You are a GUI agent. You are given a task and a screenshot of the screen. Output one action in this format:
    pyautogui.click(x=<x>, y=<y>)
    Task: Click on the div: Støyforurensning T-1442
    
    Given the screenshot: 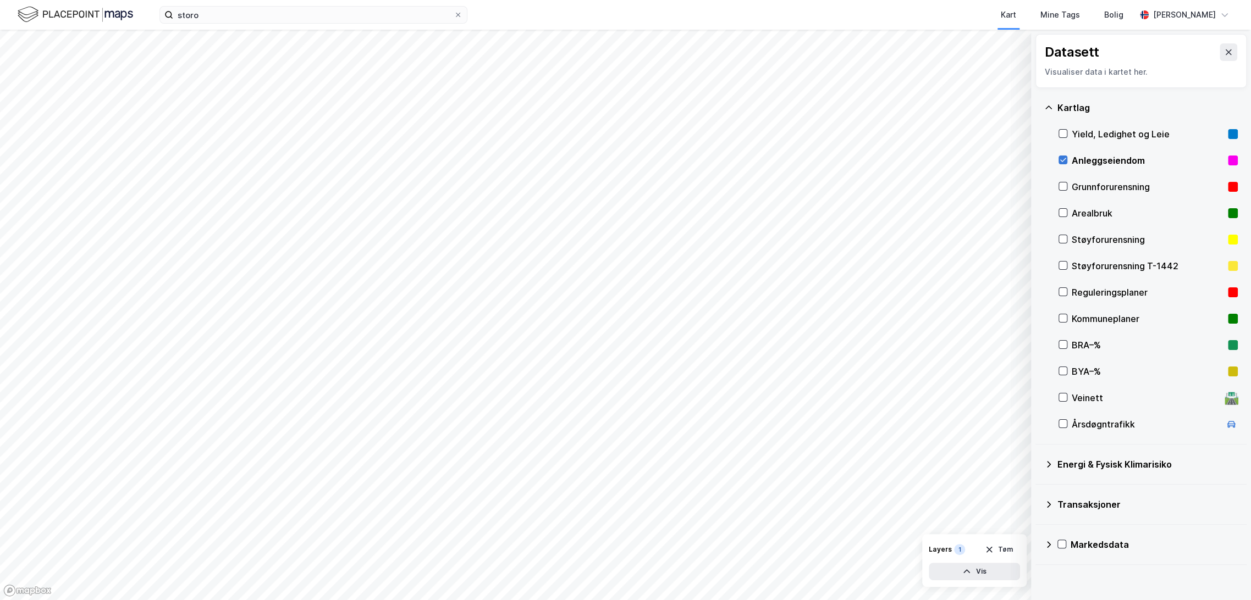 What is the action you would take?
    pyautogui.click(x=1148, y=266)
    